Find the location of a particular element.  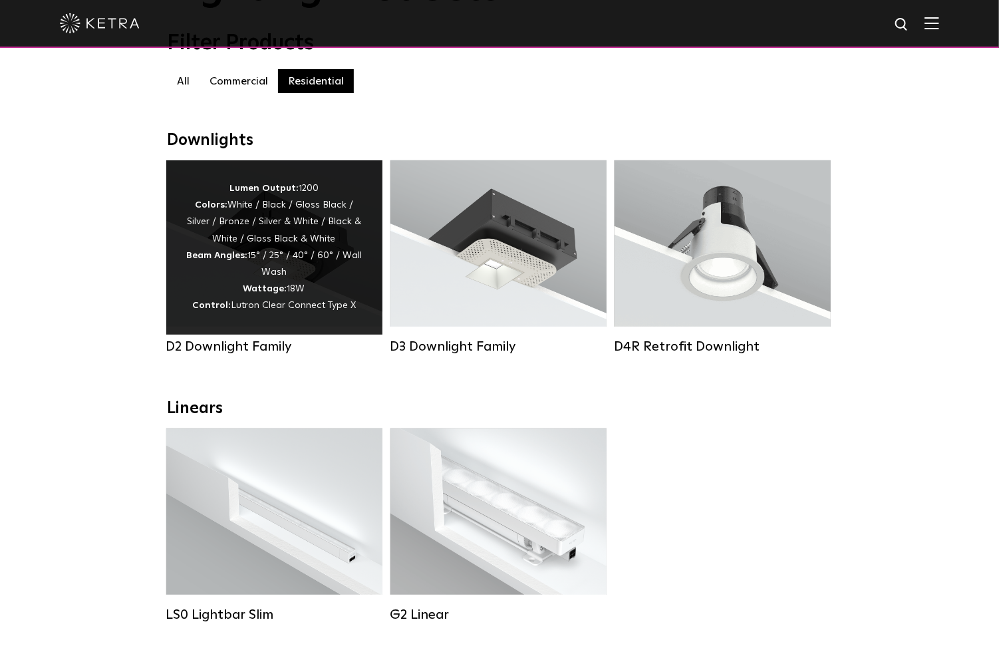

label: Residential is located at coordinates (316, 81).